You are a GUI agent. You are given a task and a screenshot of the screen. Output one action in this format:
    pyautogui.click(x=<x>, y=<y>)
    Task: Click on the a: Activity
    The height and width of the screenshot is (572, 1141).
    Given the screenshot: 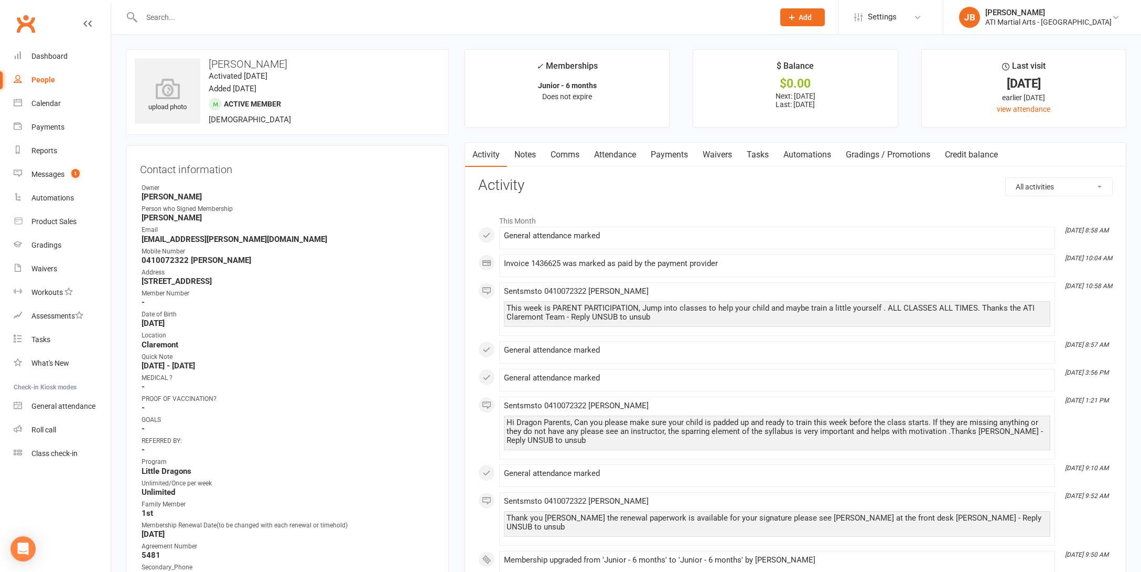 What is the action you would take?
    pyautogui.click(x=486, y=155)
    